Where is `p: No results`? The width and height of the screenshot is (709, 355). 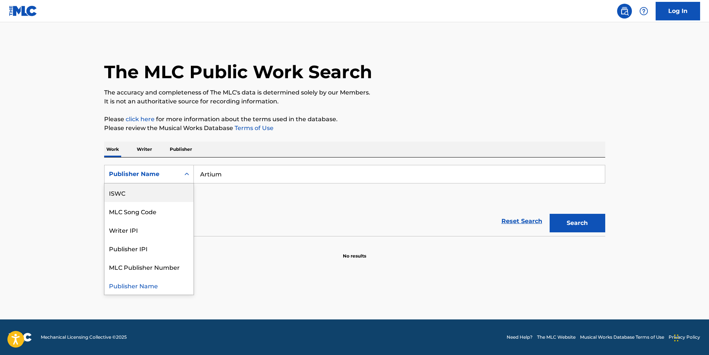 p: No results is located at coordinates (354, 252).